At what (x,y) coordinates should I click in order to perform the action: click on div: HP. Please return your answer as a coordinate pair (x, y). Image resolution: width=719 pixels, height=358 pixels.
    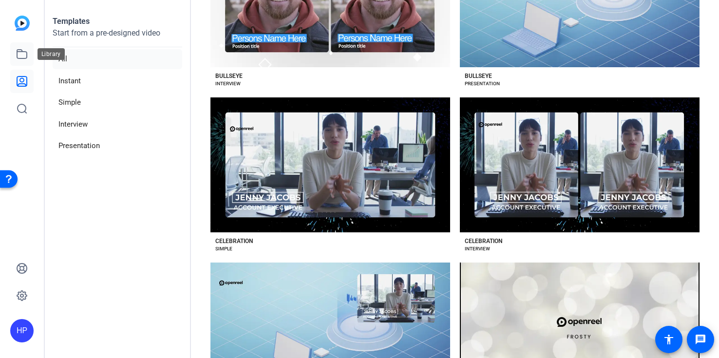
    Looking at the image, I should click on (22, 331).